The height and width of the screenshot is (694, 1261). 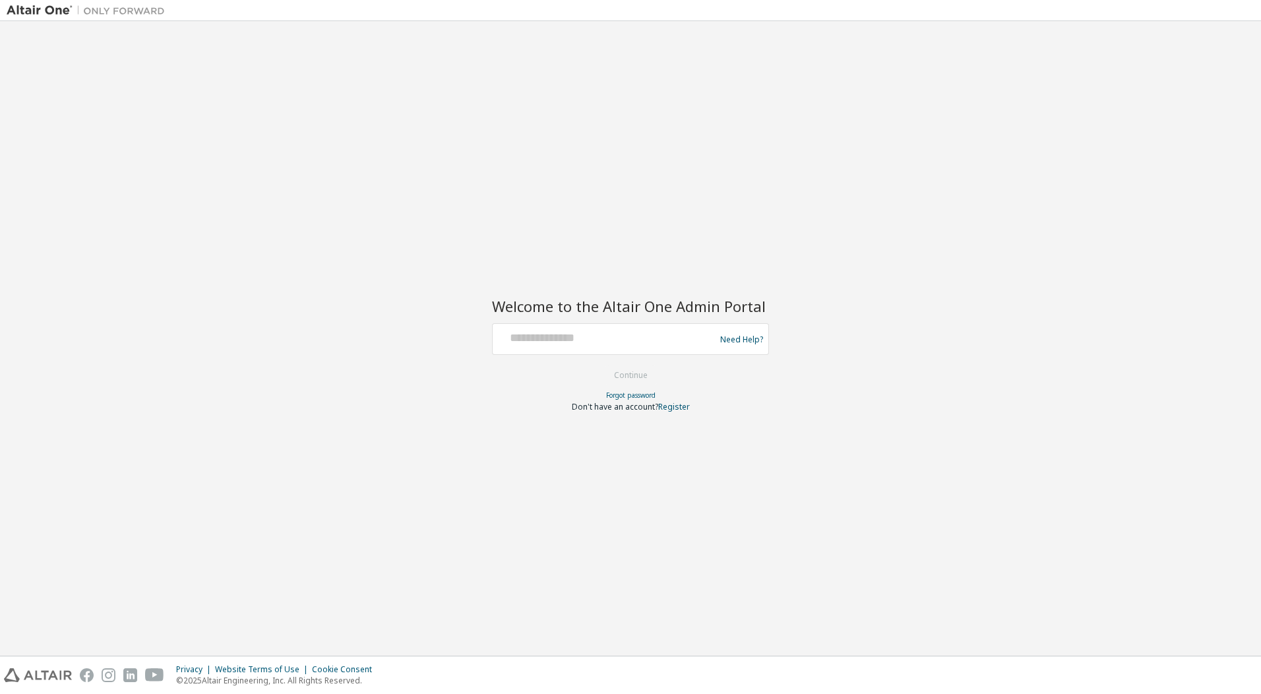 What do you see at coordinates (263, 669) in the screenshot?
I see `div: Website Terms of Use` at bounding box center [263, 669].